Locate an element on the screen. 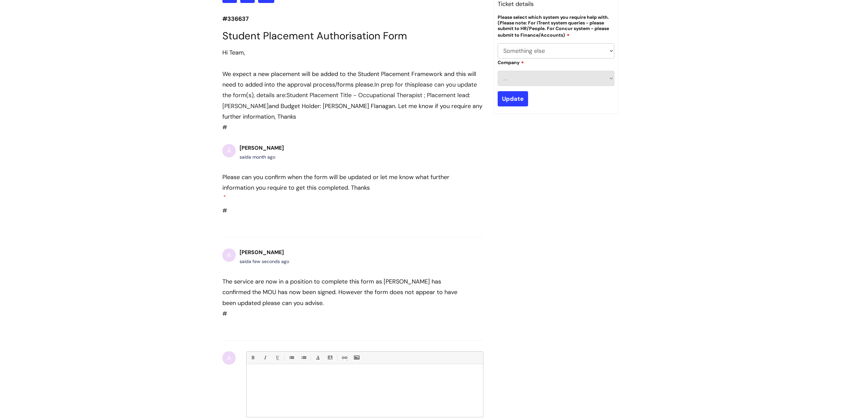 The image size is (841, 420). span: Thu, 7 Aug, 2025 at 4:22 PM is located at coordinates (262, 157).